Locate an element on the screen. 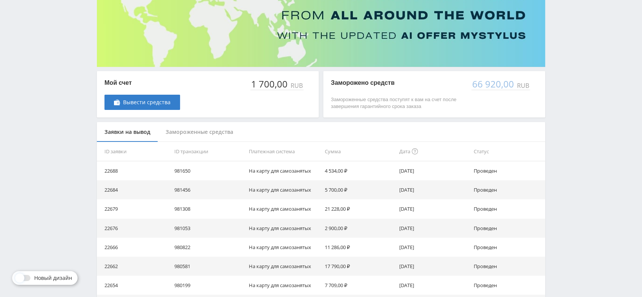 This screenshot has width=642, height=297. td: 22662 is located at coordinates (134, 266).